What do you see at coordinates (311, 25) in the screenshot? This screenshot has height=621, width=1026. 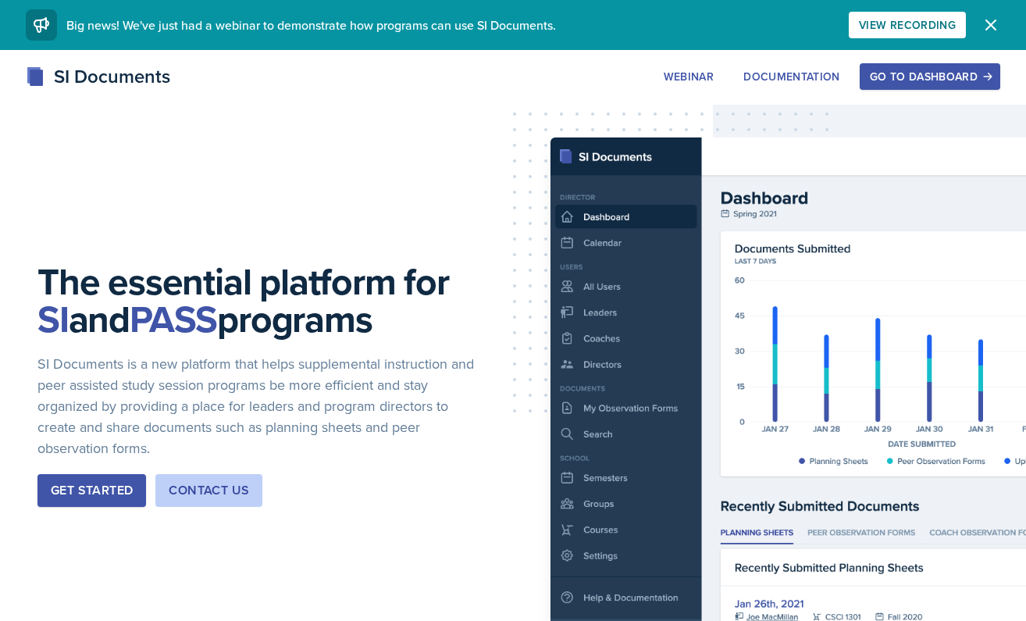 I see `span: Big news! We've just had a webinar to demonstrate how programs can use SI Documents.` at bounding box center [311, 25].